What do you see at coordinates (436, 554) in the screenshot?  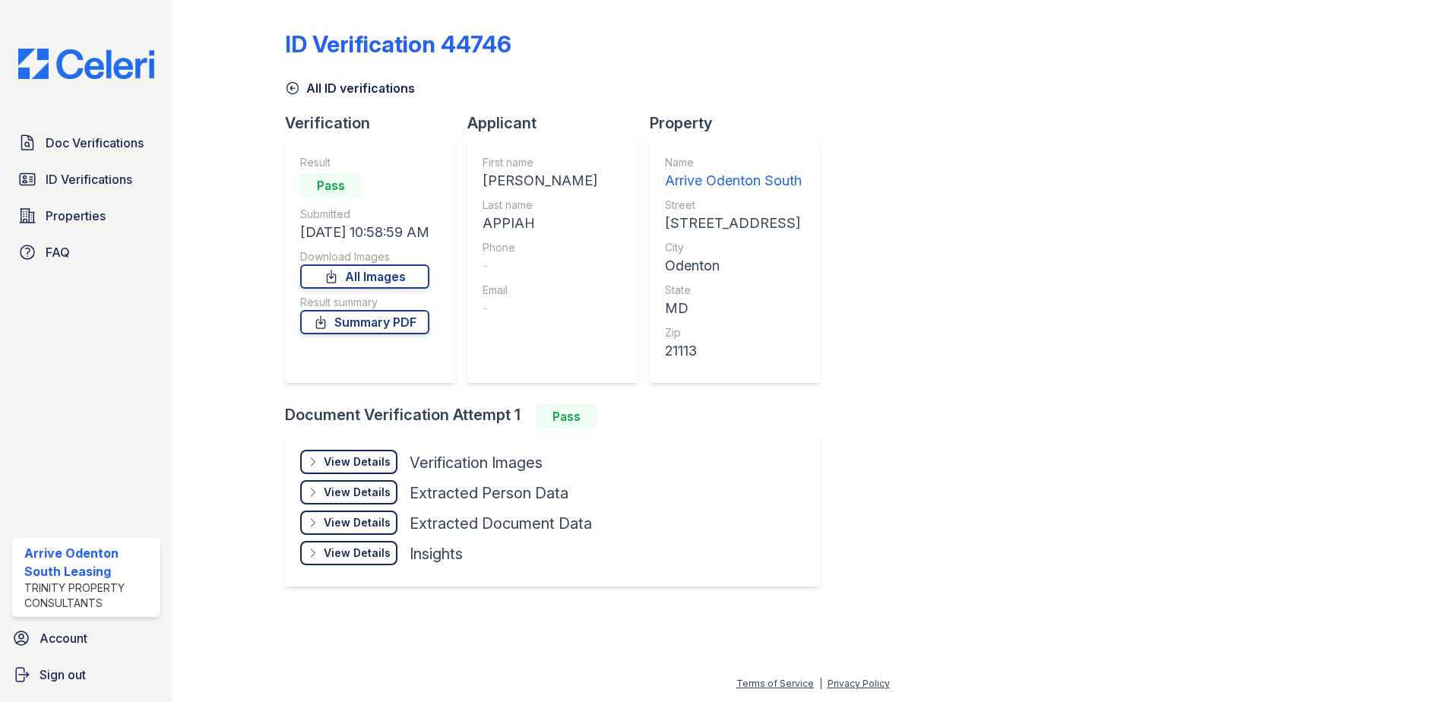 I see `div: Insights` at bounding box center [436, 554].